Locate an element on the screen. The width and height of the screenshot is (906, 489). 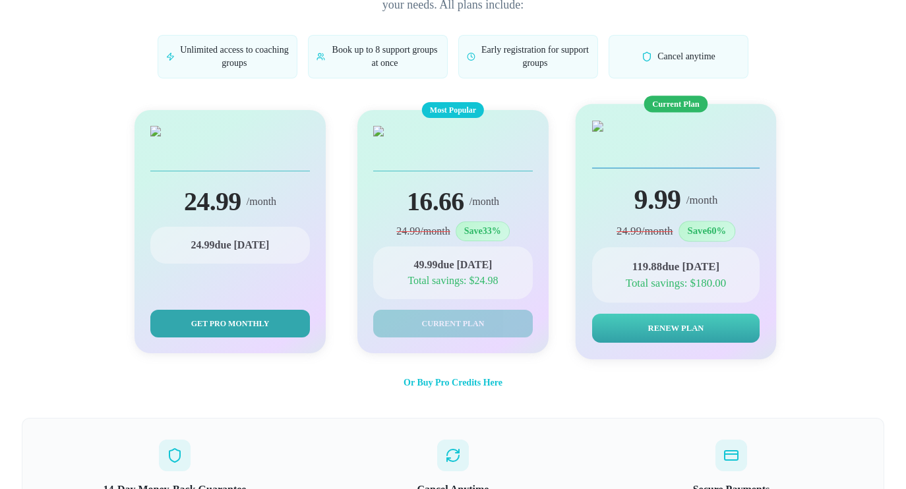
span: Cancel anytime is located at coordinates (686, 57).